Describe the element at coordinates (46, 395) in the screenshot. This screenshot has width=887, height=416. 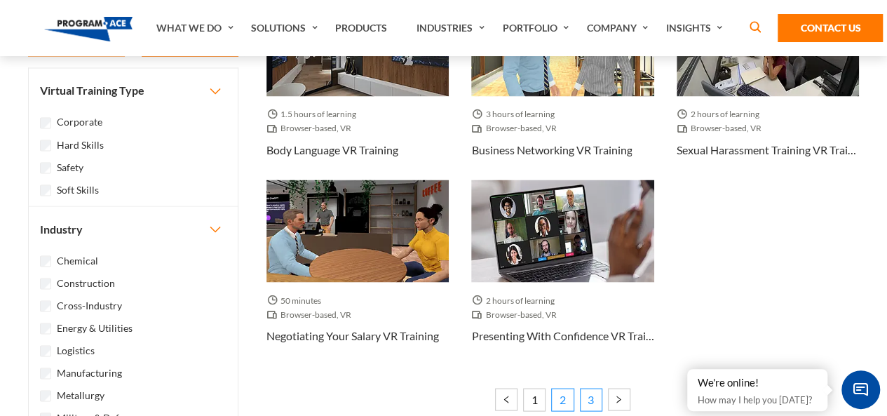
I see `input: Metallurgy` at that location.